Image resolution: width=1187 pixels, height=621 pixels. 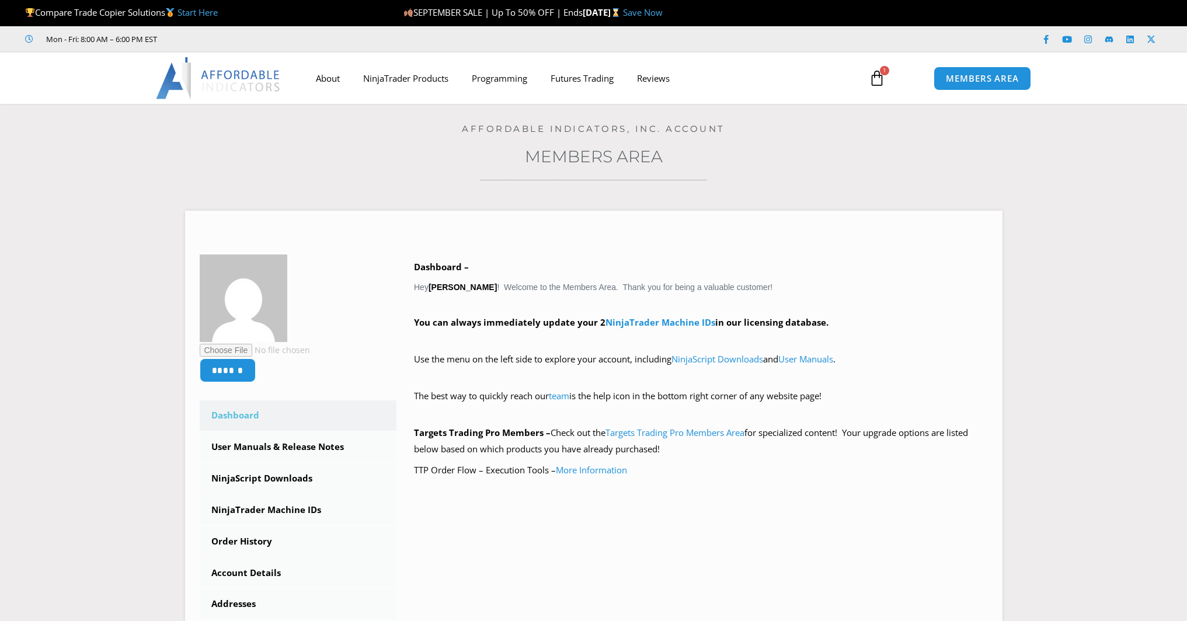 I want to click on a: Members Area, so click(x=594, y=156).